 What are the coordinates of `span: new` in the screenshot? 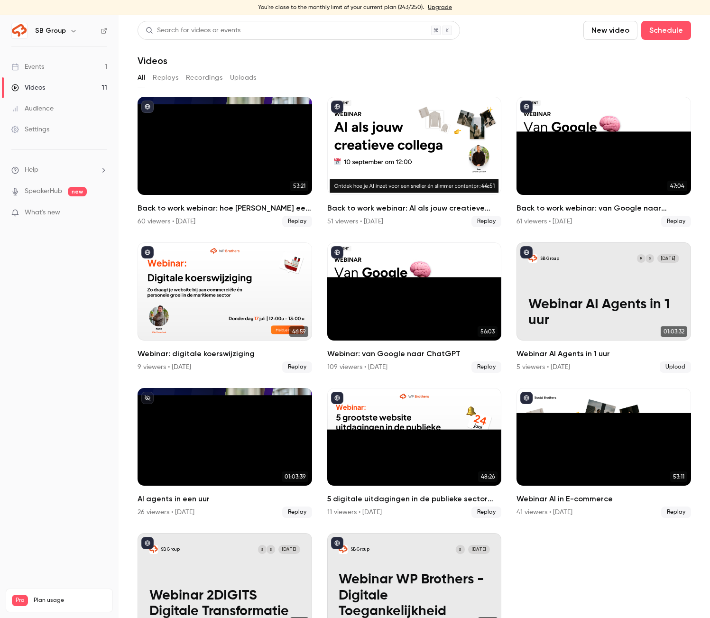 It's located at (77, 192).